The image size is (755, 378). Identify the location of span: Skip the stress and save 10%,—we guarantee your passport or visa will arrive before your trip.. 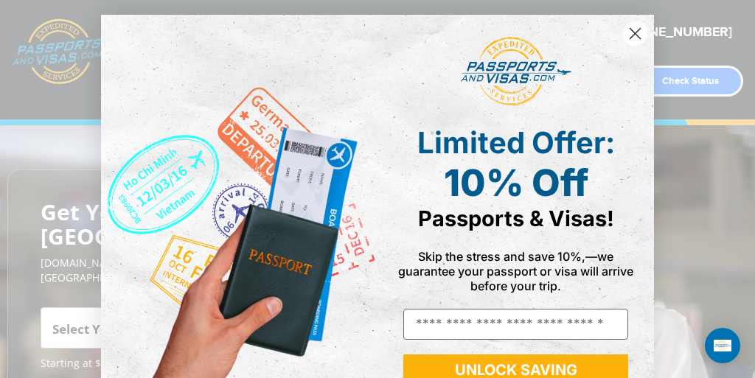
(516, 271).